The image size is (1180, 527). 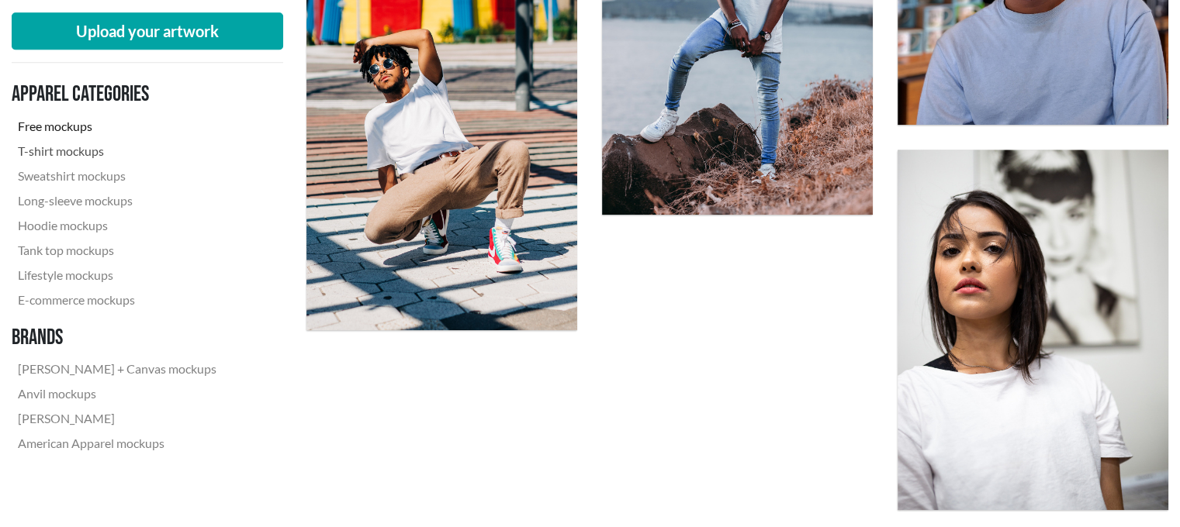 What do you see at coordinates (117, 151) in the screenshot?
I see `a: T-shirt mockups` at bounding box center [117, 151].